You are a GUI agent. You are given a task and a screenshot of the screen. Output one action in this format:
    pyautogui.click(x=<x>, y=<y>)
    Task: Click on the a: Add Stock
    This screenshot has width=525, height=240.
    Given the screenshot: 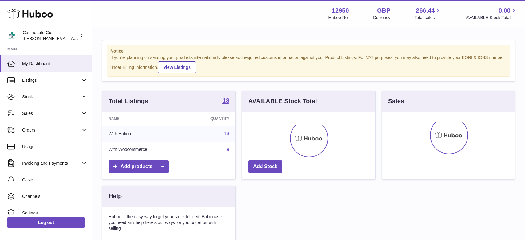 What is the action you would take?
    pyautogui.click(x=265, y=167)
    